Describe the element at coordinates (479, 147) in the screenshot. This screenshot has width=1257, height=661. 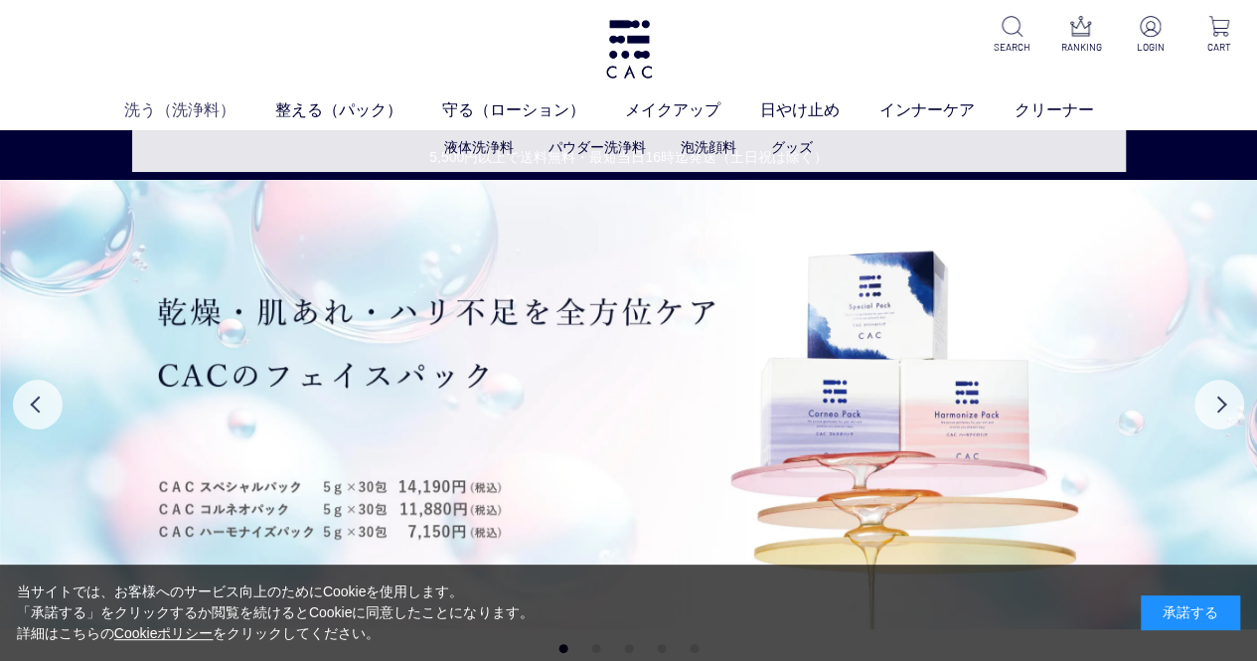
I see `a: 液体洗浄料` at that location.